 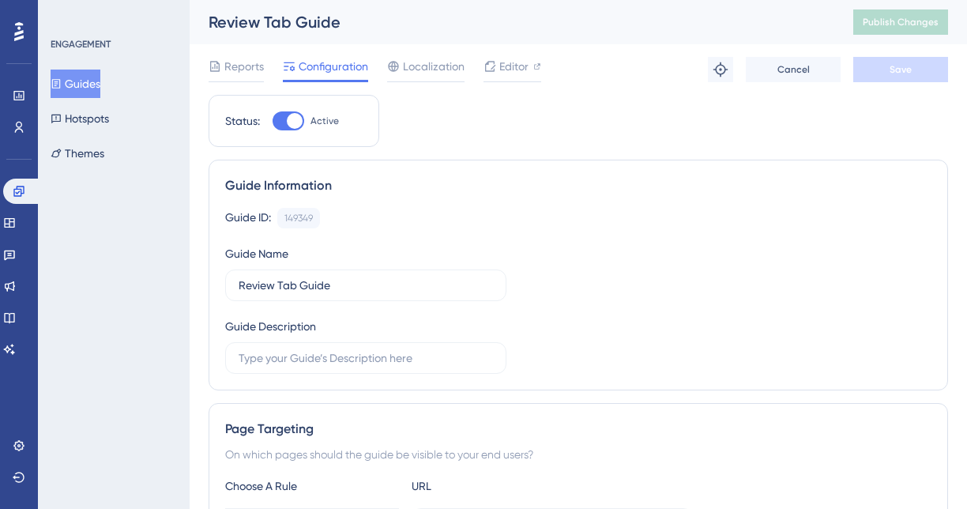 I want to click on div: ENGAGEMENT, so click(x=81, y=44).